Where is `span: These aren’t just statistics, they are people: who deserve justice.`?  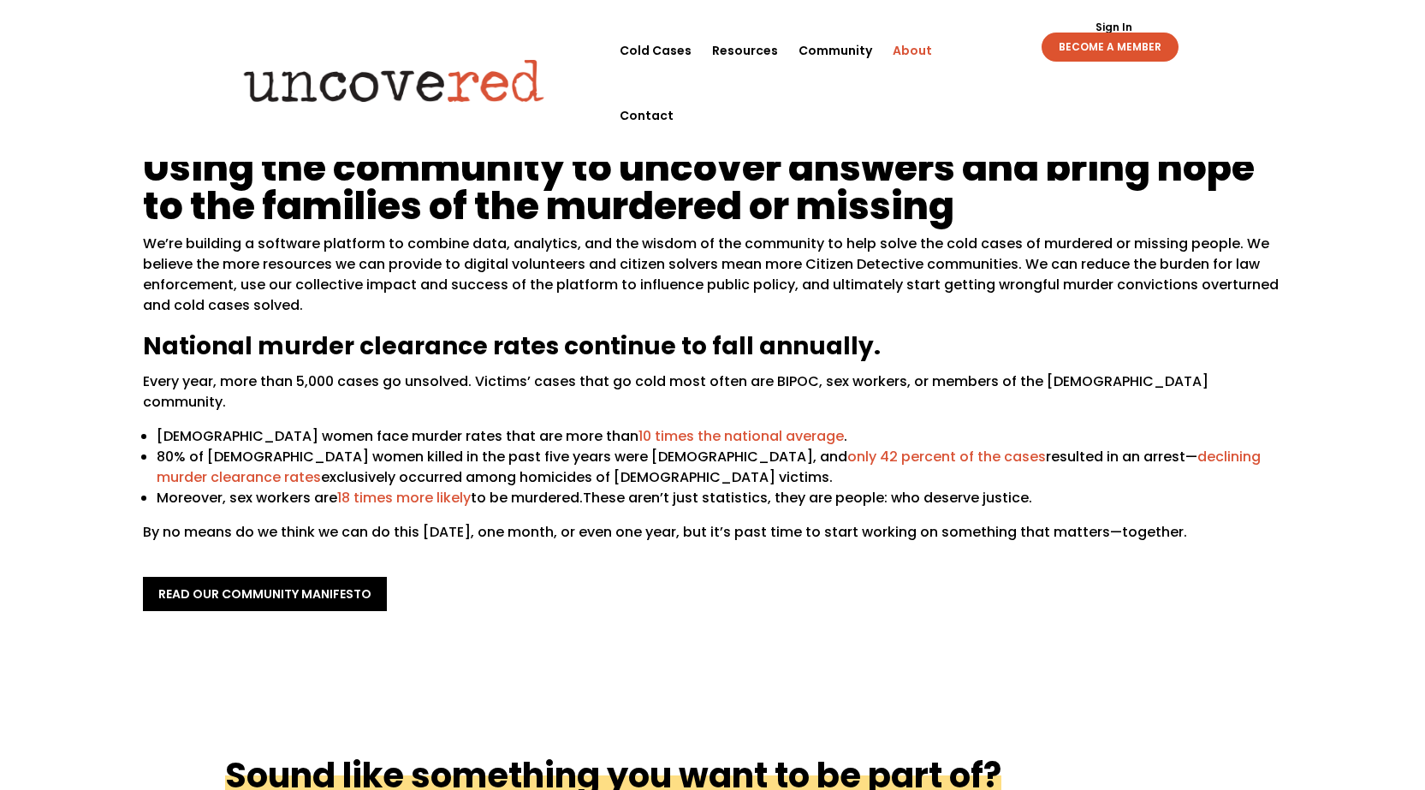
span: These aren’t just statistics, they are people: who deserve justice. is located at coordinates (807, 497).